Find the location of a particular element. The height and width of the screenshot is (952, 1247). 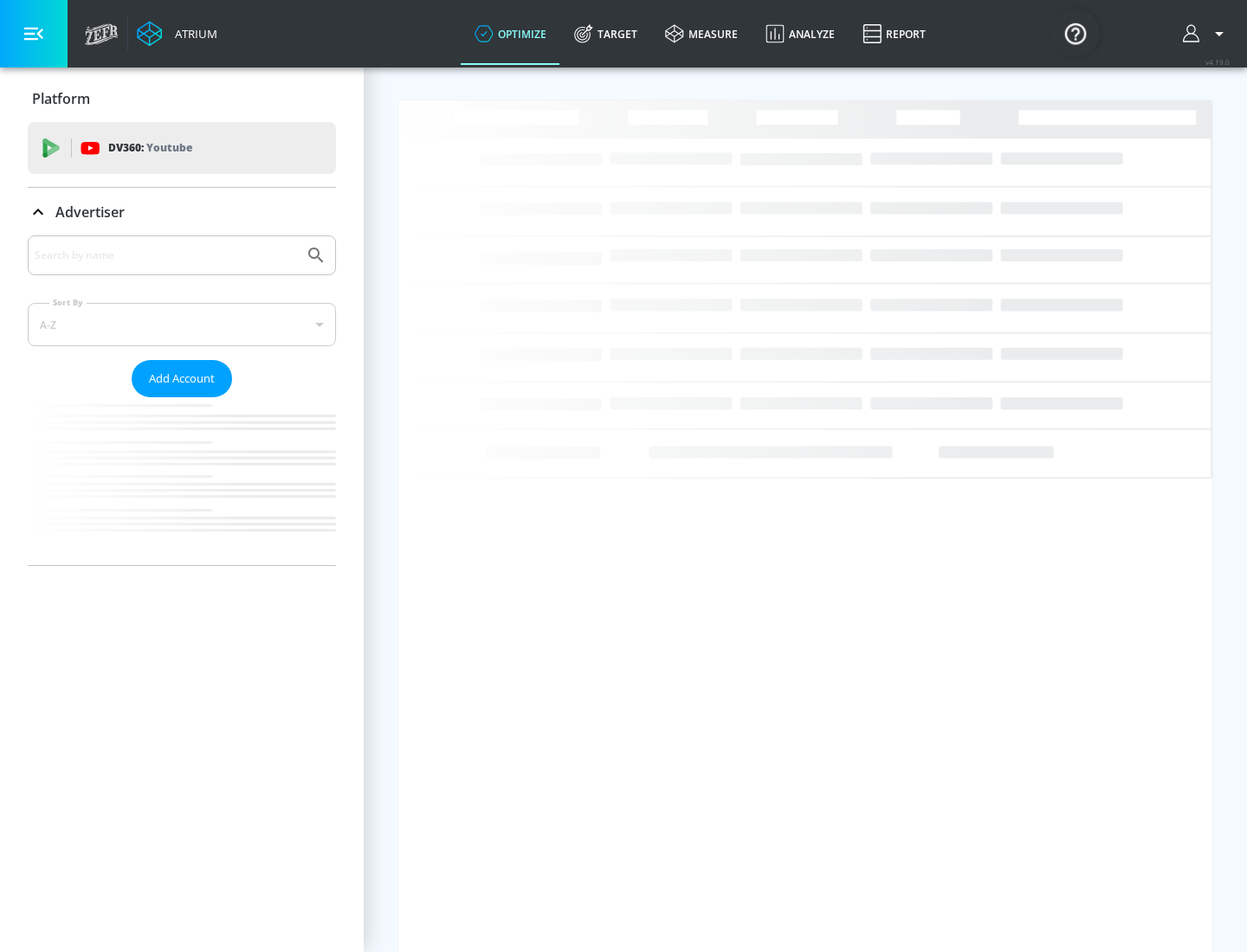

nav: list of Advertiser is located at coordinates (181, 481).